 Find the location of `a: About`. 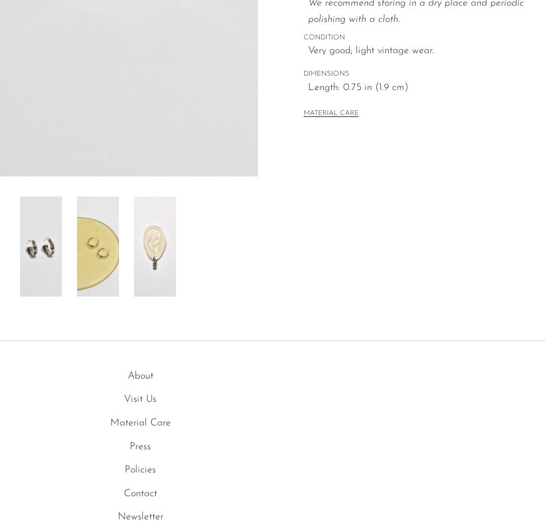

a: About is located at coordinates (140, 376).